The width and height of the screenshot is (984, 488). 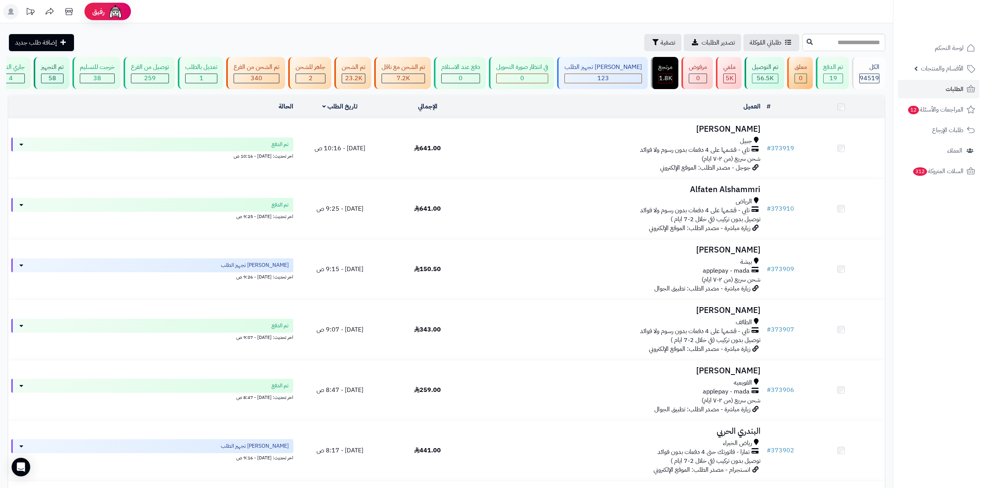 I want to click on a: دفع عند الاستلام 0, so click(x=460, y=73).